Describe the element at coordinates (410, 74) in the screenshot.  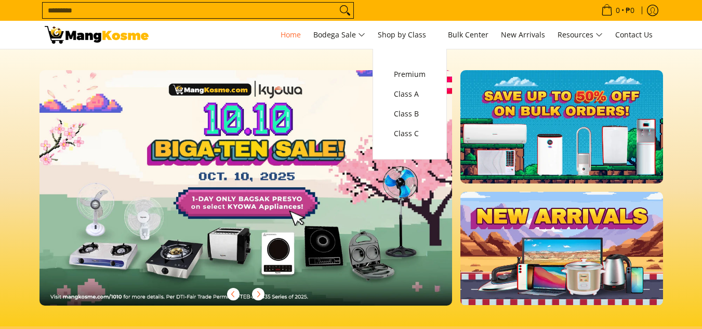
I see `span: Premium` at that location.